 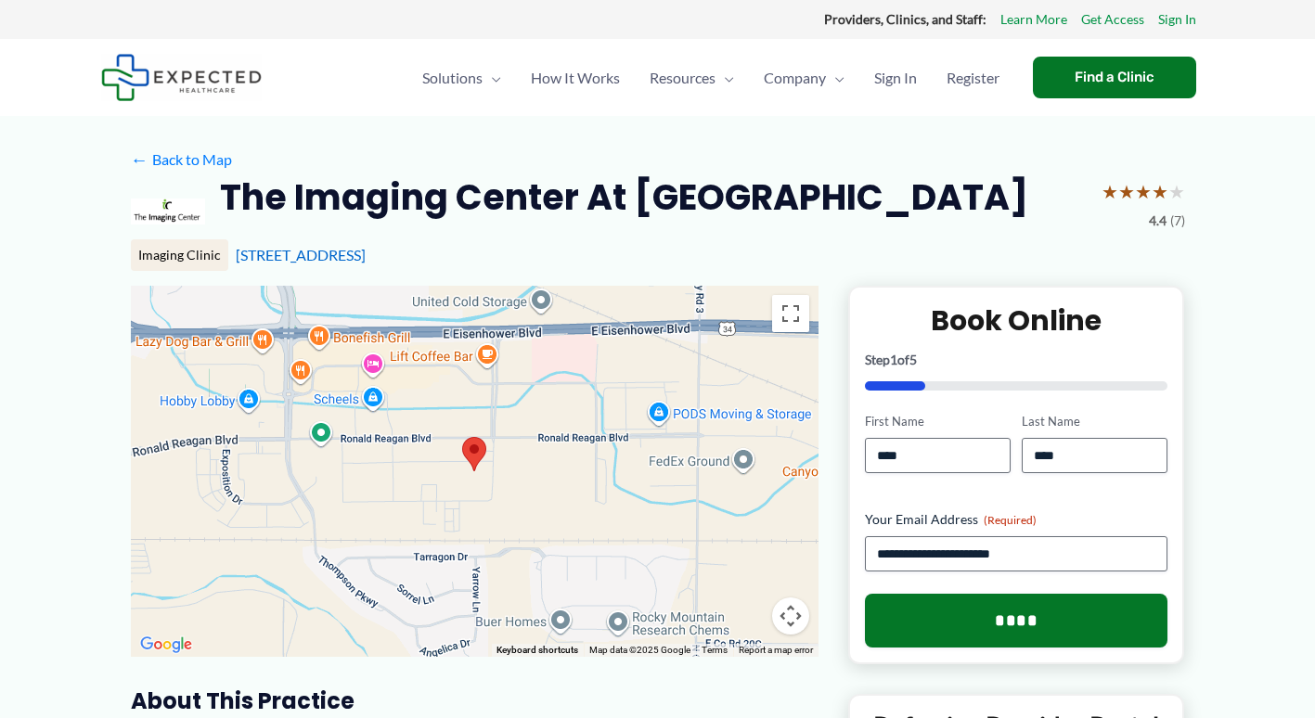 I want to click on div: Imaging Clinic, so click(x=179, y=255).